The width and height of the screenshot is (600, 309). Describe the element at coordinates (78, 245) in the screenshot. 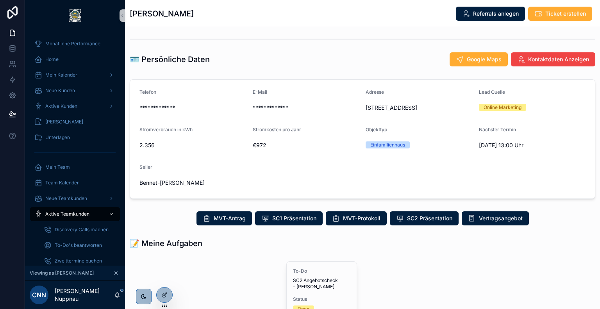

I see `span: To-Do's beantworten` at that location.